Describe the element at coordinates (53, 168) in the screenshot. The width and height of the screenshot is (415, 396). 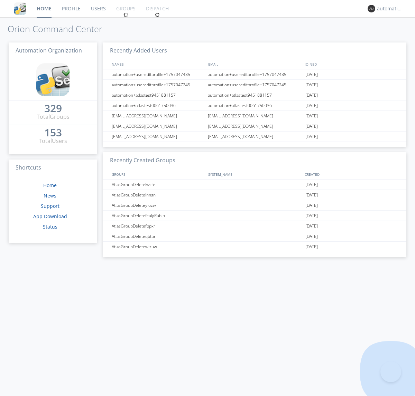
I see `h3: Shortcuts` at that location.